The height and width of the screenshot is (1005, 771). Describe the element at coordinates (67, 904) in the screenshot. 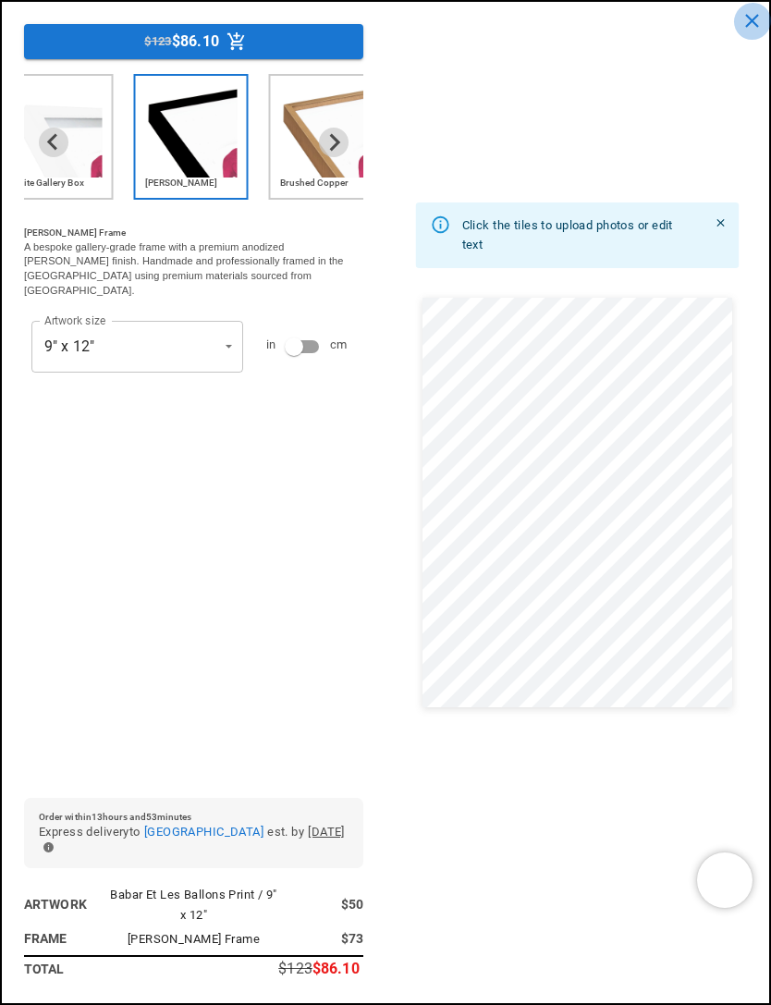

I see `h6: Artwork` at that location.